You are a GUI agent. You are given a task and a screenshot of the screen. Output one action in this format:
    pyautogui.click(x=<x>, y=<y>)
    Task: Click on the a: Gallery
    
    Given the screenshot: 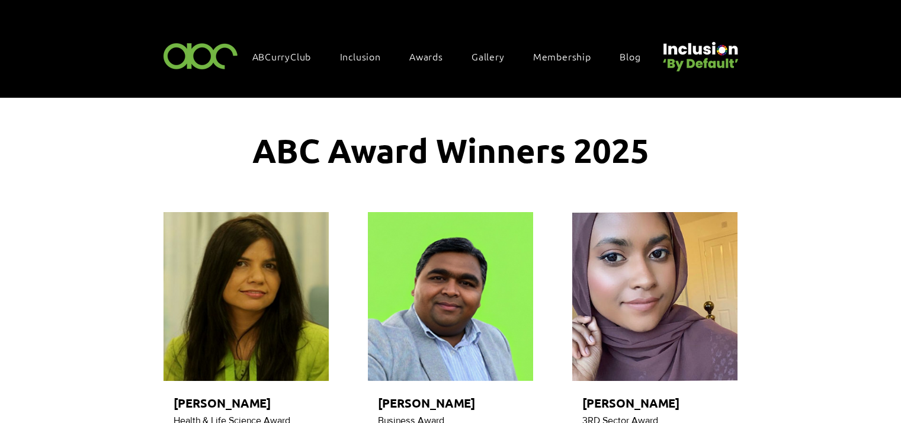 What is the action you would take?
    pyautogui.click(x=494, y=56)
    